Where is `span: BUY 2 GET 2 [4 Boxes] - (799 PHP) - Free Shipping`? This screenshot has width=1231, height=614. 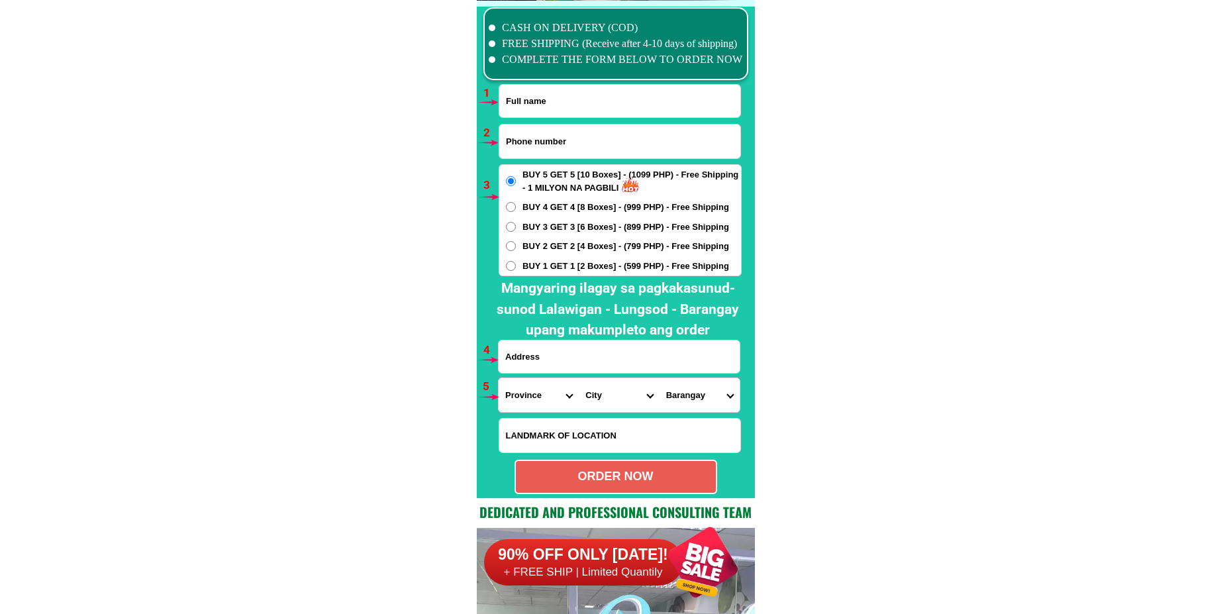
span: BUY 2 GET 2 [4 Boxes] - (799 PHP) - Free Shipping is located at coordinates (626, 246).